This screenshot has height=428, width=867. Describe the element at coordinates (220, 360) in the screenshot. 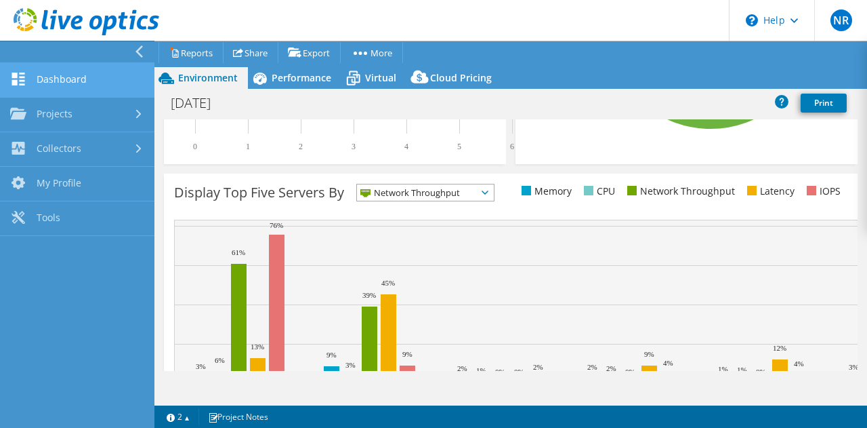

I see `text: 6%` at that location.